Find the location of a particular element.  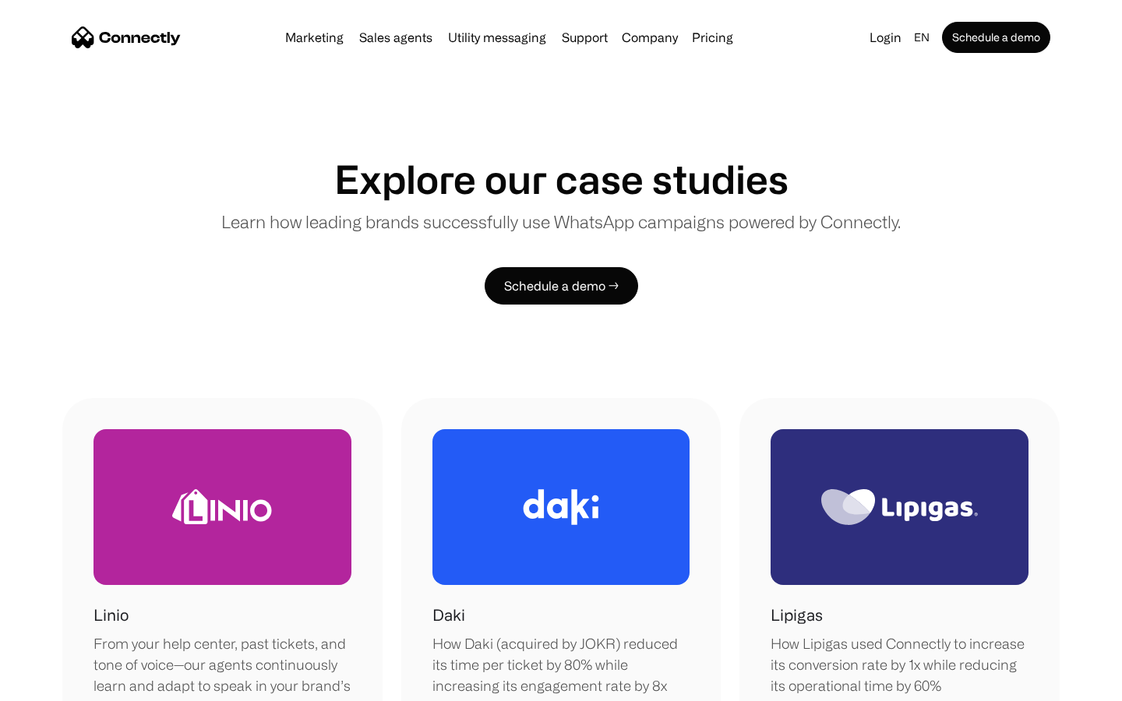

div: How Lipigas used Connectly to increase its conversion rate by 1x while reducing its operational t... is located at coordinates (899, 665).